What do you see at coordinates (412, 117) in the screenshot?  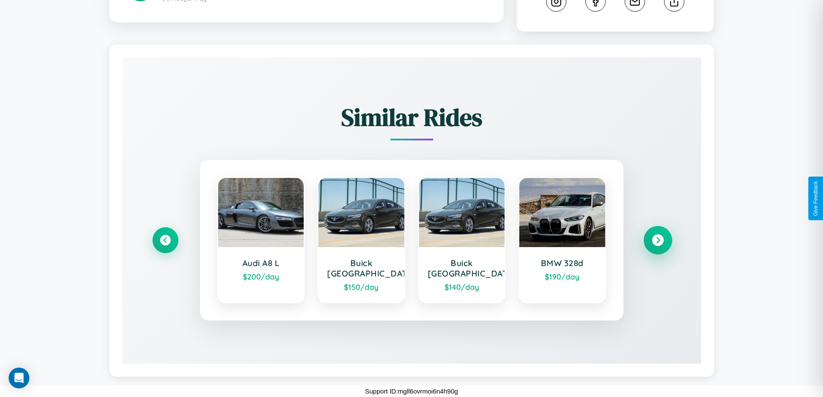 I see `h2: Similar Rides` at bounding box center [412, 117].